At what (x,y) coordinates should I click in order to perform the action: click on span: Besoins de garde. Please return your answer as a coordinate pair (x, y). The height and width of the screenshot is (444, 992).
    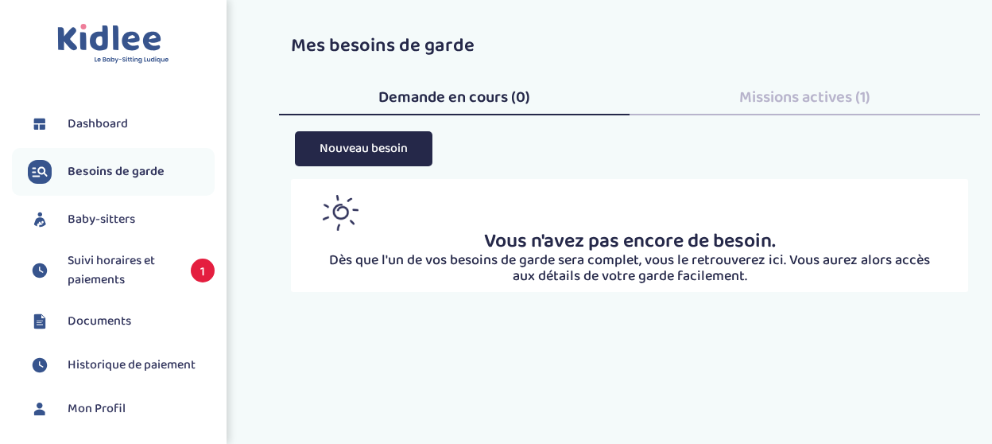
    Looking at the image, I should click on (116, 172).